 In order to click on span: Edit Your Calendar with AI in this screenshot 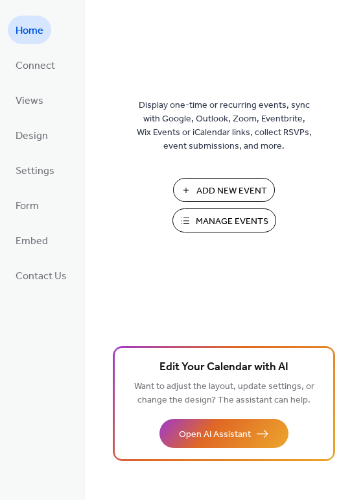, I will do `click(224, 367)`.